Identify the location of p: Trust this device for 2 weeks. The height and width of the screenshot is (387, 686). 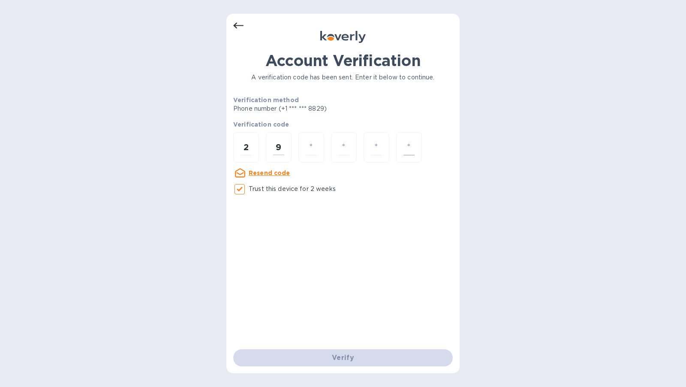
(292, 189).